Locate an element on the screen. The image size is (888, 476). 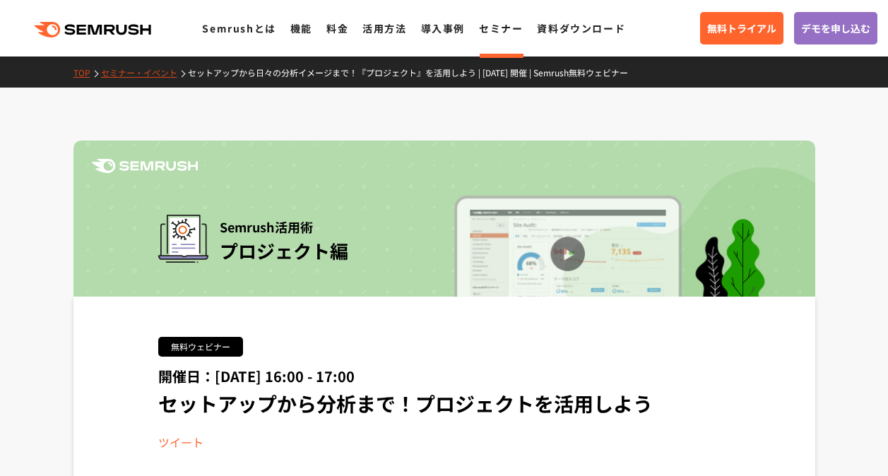
a: 資料ダウンロード is located at coordinates (581, 28).